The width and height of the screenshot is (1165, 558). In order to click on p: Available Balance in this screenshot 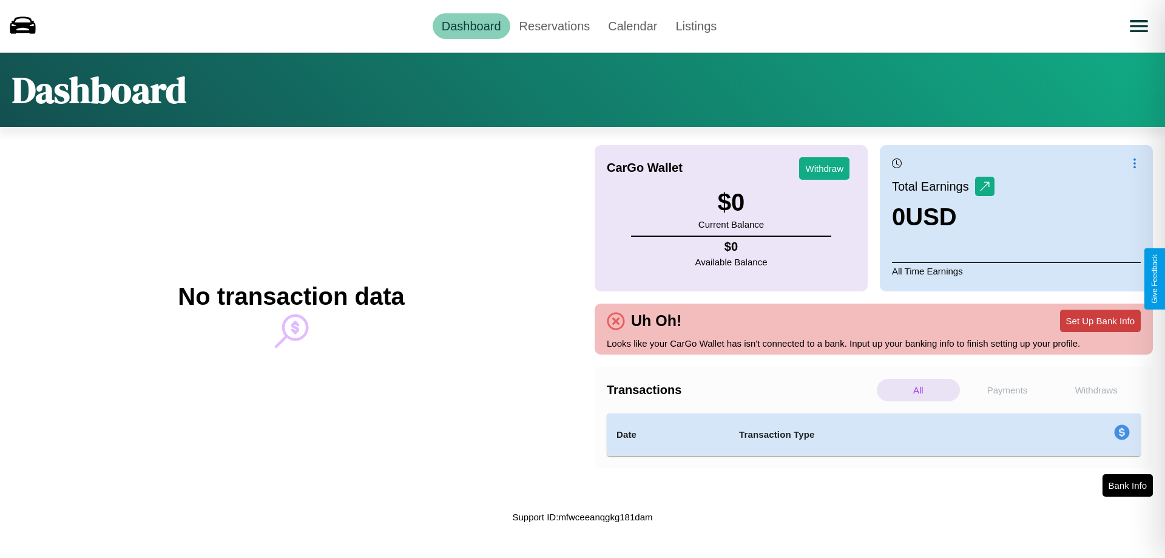, I will do `click(731, 262)`.